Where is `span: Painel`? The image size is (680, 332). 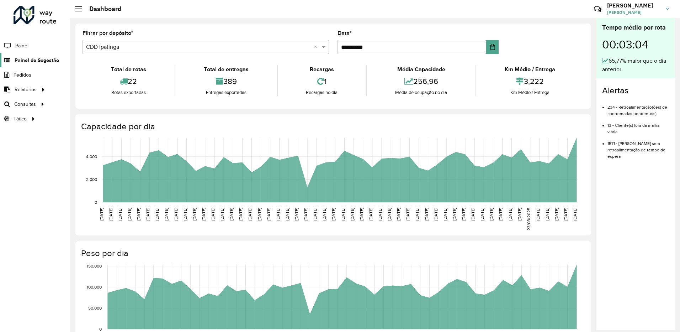 span: Painel is located at coordinates (22, 46).